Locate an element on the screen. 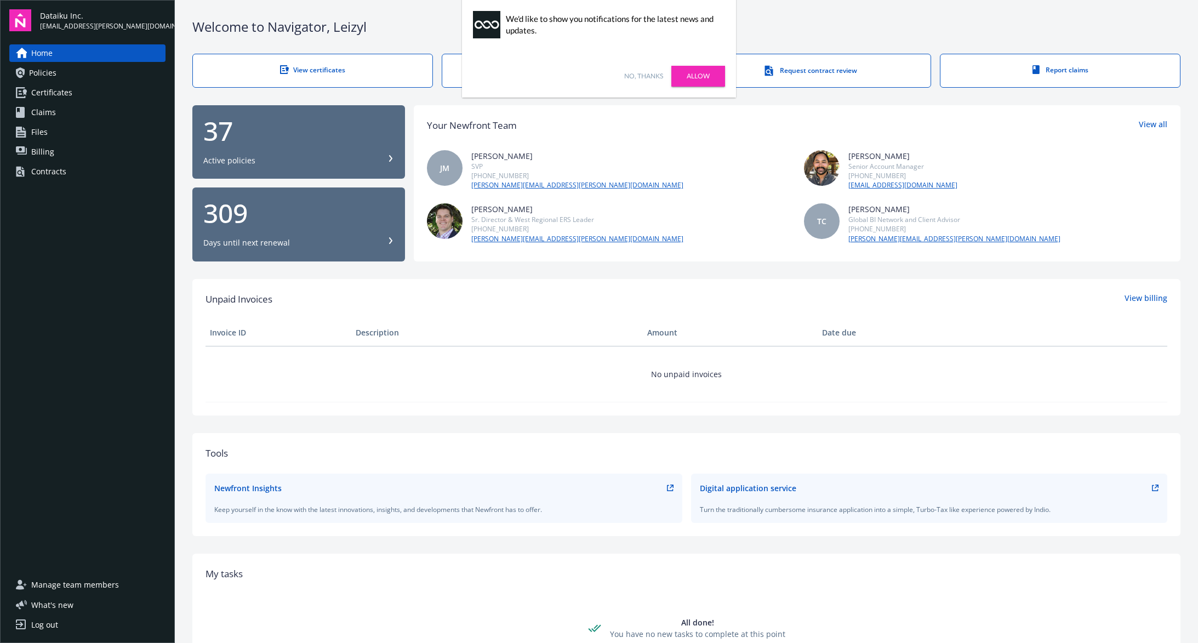 The height and width of the screenshot is (643, 1198). th: Description is located at coordinates (497, 333).